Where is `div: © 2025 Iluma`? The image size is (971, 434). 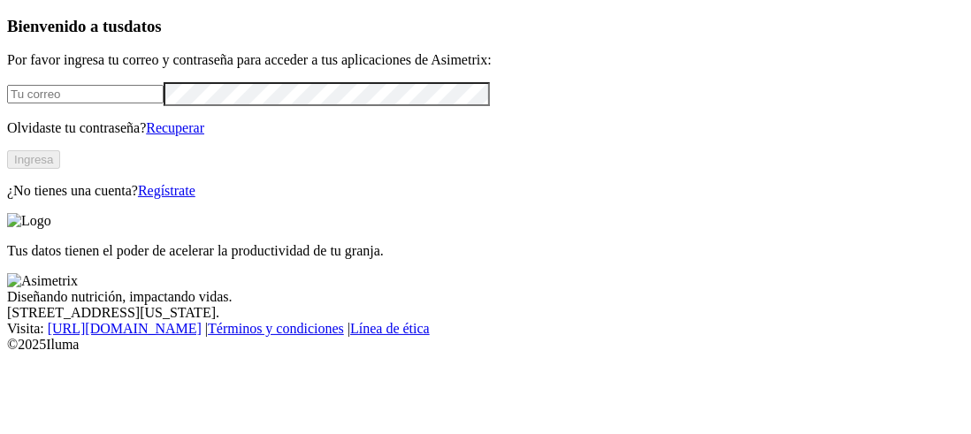
div: © 2025 Iluma is located at coordinates (485, 345).